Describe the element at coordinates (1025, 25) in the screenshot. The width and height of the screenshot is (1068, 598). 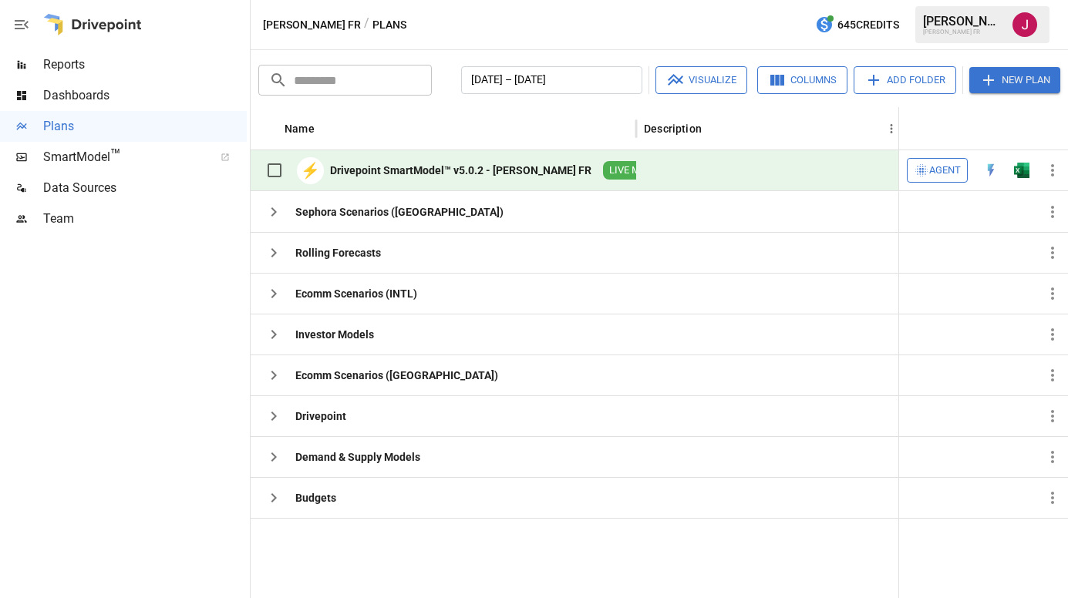
I see `img: Jennifer Osman` at that location.